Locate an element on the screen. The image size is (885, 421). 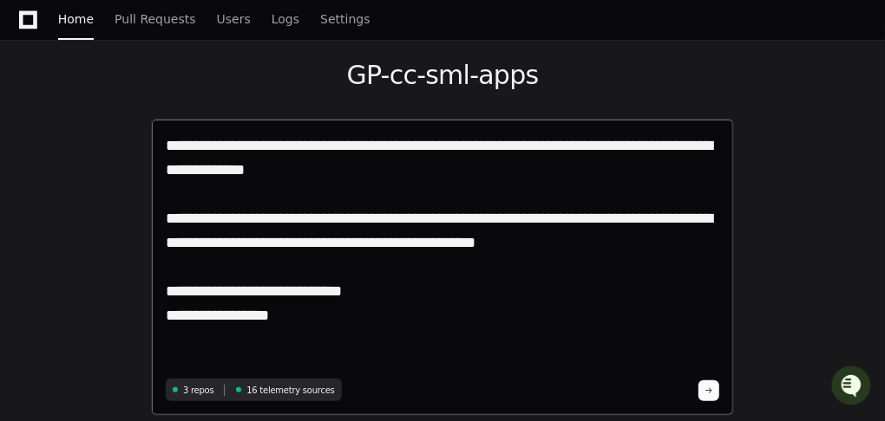
h1: GP-cc-sml-apps is located at coordinates (442, 75).